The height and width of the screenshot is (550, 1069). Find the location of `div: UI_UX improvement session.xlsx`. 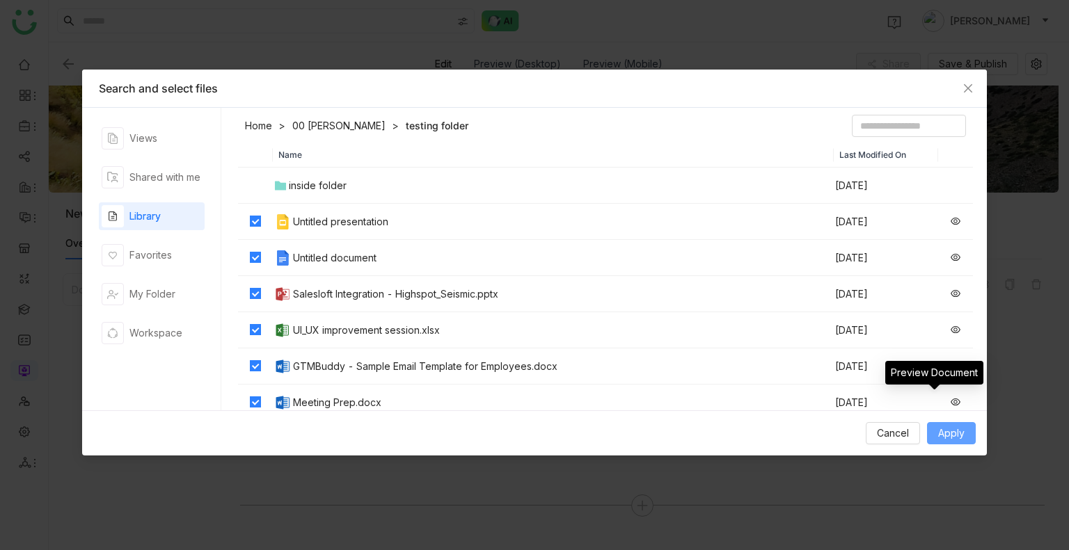

div: UI_UX improvement session.xlsx is located at coordinates (366, 330).